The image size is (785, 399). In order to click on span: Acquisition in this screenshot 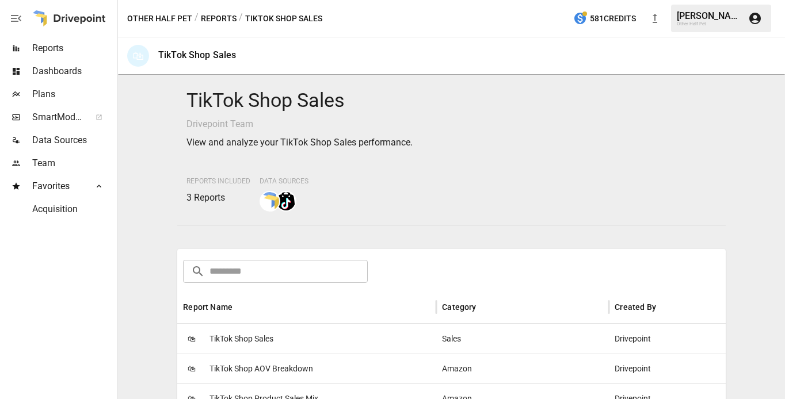, I will do `click(74, 209)`.